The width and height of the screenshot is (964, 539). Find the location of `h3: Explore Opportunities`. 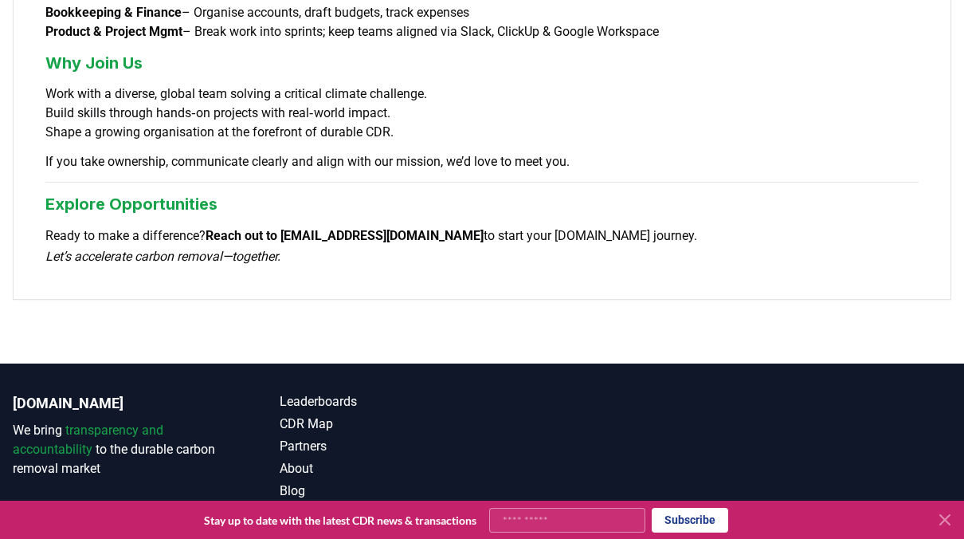

h3: Explore Opportunities is located at coordinates (482, 204).